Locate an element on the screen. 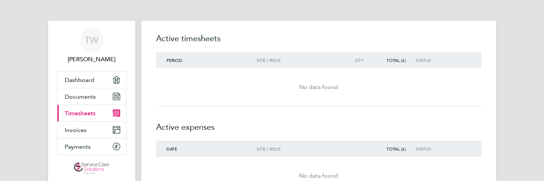 This screenshot has height=181, width=544. img: servicecare-logo-retina.png is located at coordinates (91, 168).